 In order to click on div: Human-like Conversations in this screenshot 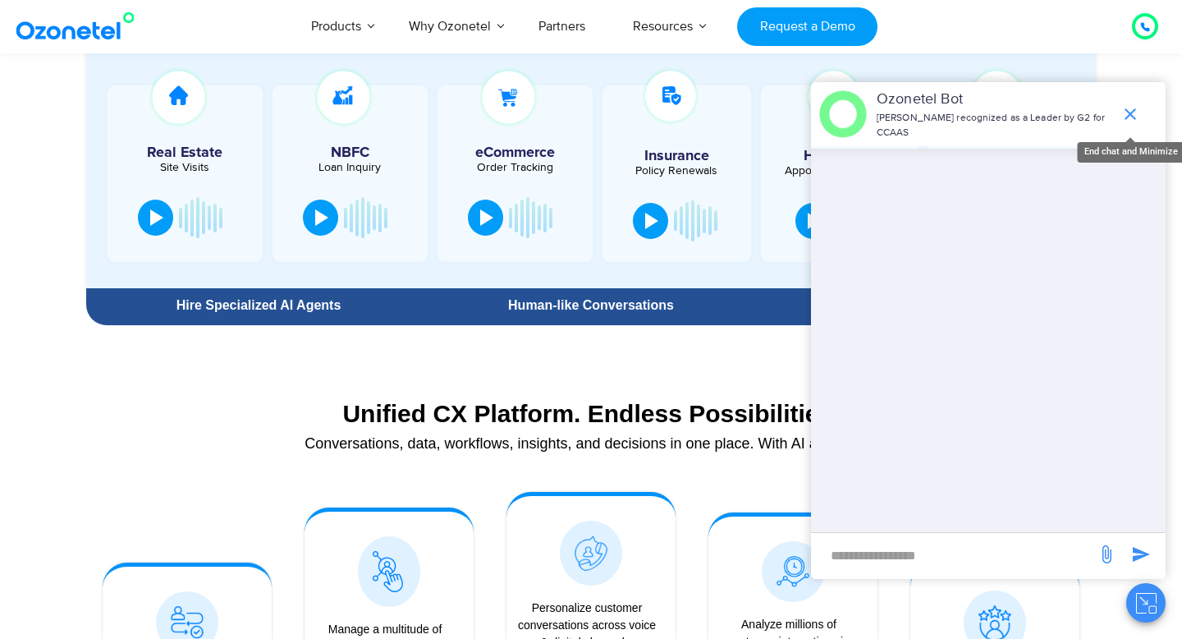, I will do `click(591, 305)`.